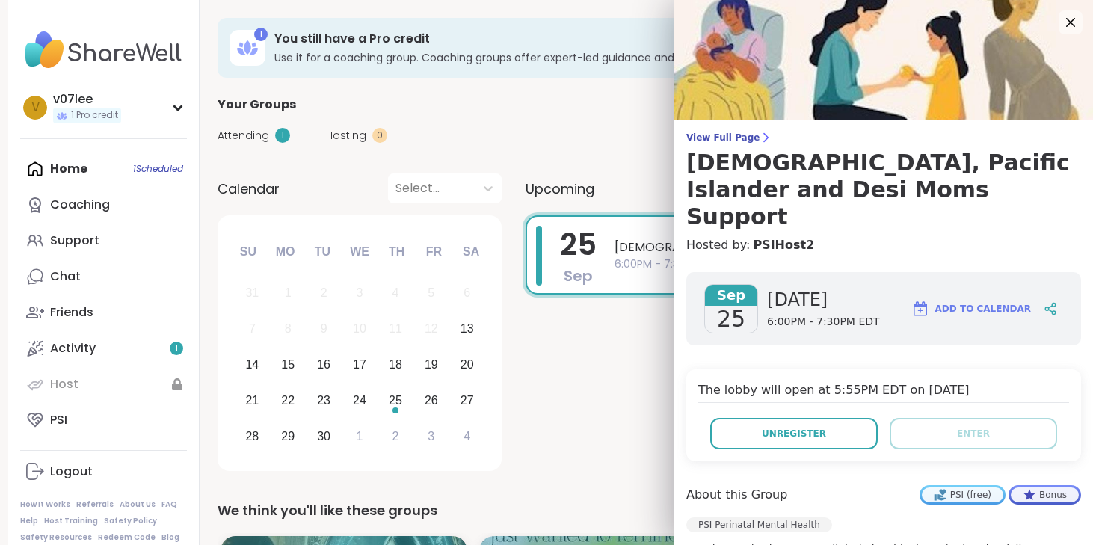 This screenshot has width=1093, height=545. What do you see at coordinates (288, 365) in the screenshot?
I see `div: Choose Monday, September 15th, 2025` at bounding box center [288, 365].